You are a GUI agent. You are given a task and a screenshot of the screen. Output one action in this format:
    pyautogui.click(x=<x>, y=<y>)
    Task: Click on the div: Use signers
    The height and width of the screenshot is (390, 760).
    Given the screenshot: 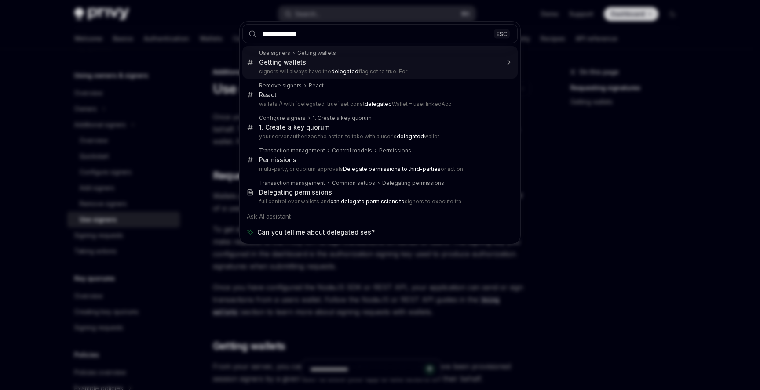 What is the action you would take?
    pyautogui.click(x=274, y=53)
    